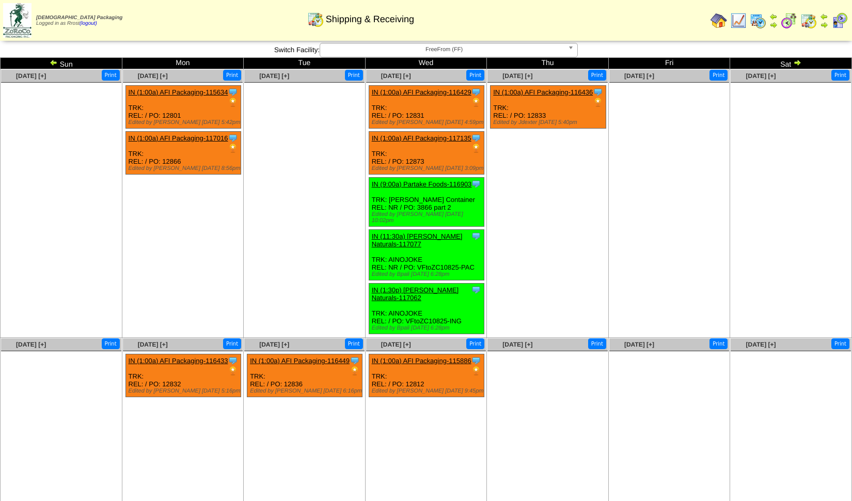 The image size is (852, 501). Describe the element at coordinates (178, 138) in the screenshot. I see `a: IN (1:00a) AFI Packaging-117016` at that location.